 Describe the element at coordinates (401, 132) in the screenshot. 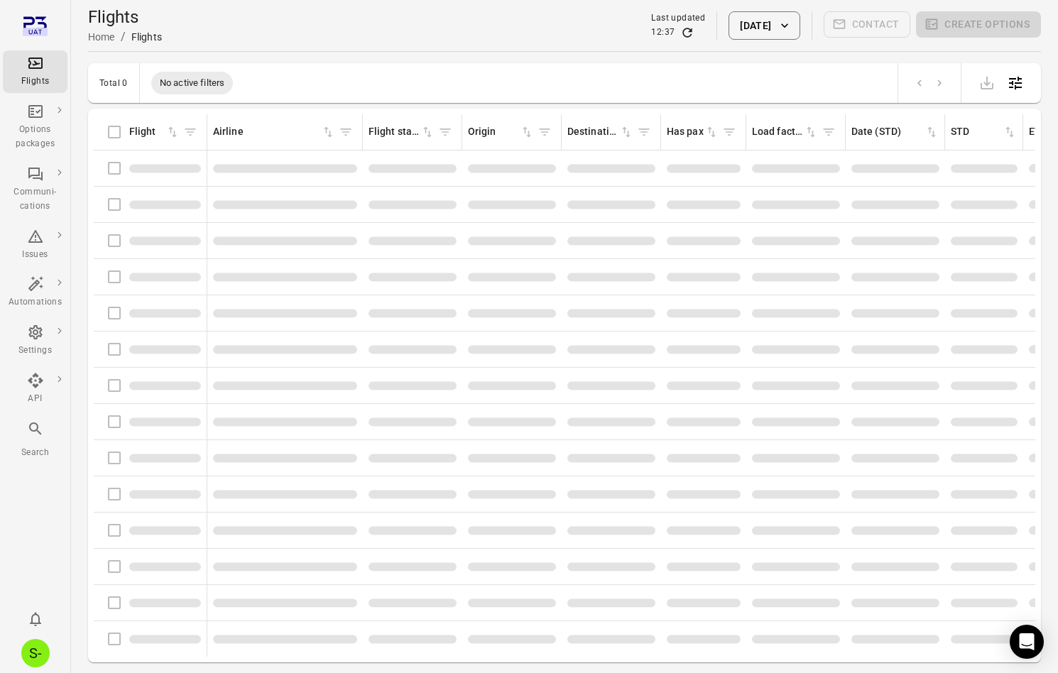

I see `div: Sort by flight status in ascending order` at that location.